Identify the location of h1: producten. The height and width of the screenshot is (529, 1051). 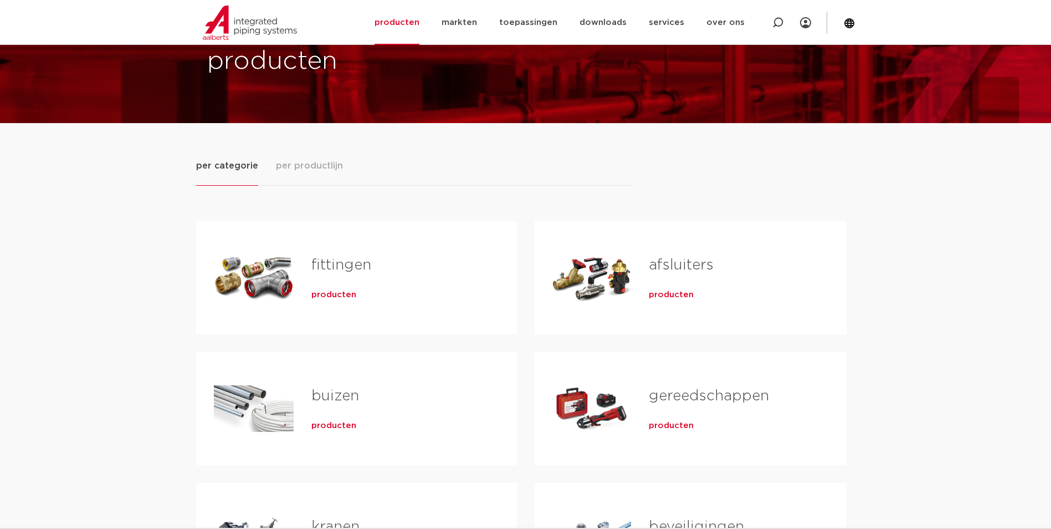
(364, 62).